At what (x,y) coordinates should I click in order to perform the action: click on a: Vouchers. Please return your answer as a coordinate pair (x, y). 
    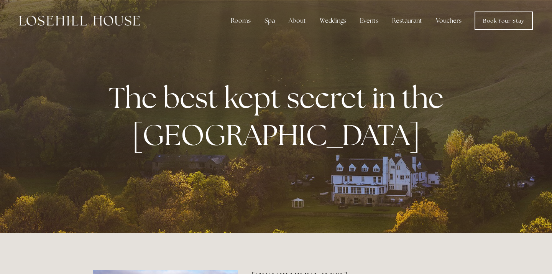
    Looking at the image, I should click on (449, 21).